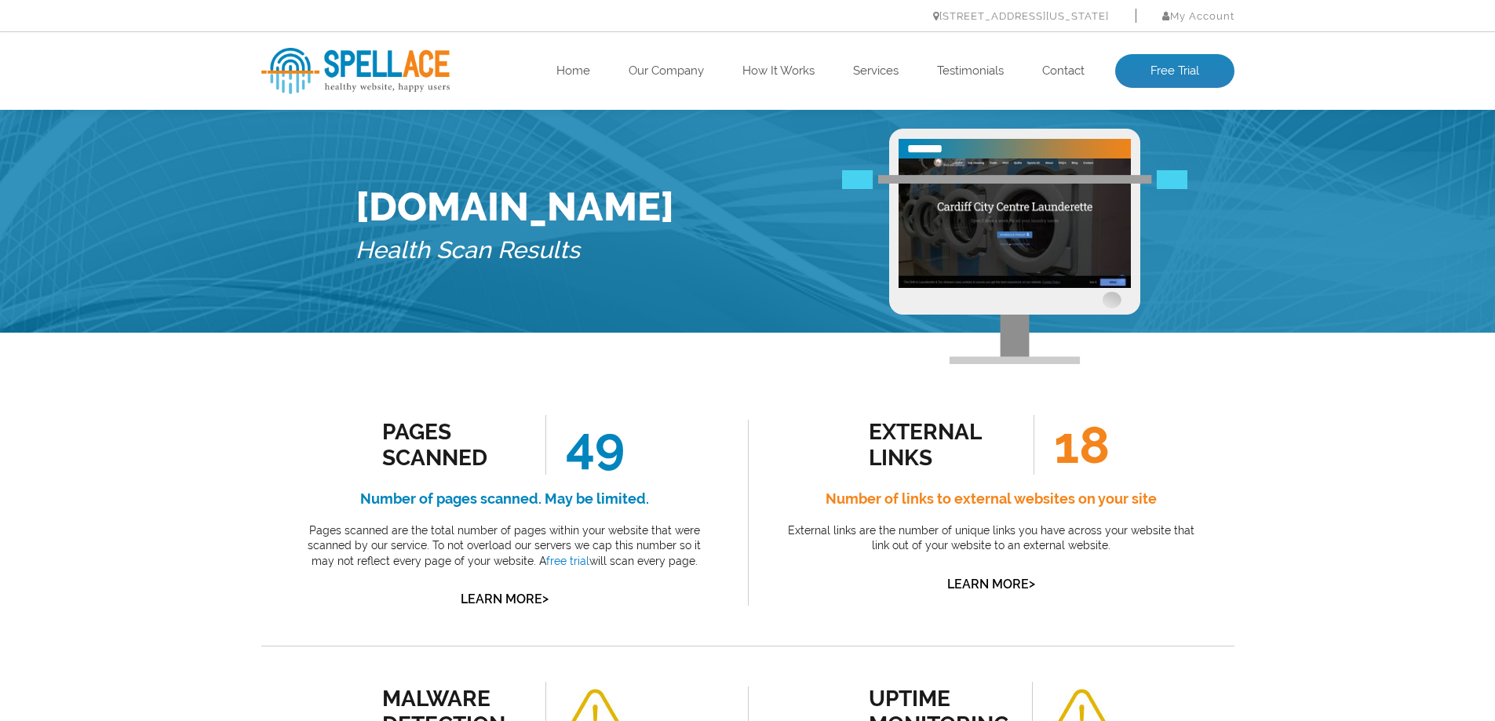 Image resolution: width=1495 pixels, height=721 pixels. Describe the element at coordinates (1071, 445) in the screenshot. I see `span: 18` at that location.